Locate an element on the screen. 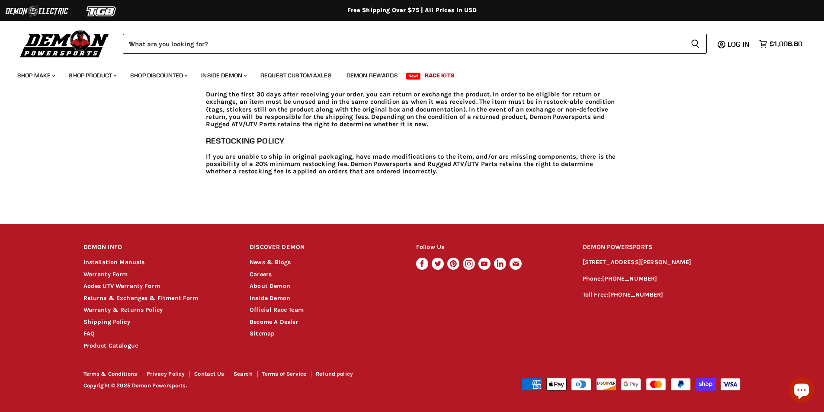  p: Copyright © 2025 Demon Powersports. is located at coordinates (248, 386).